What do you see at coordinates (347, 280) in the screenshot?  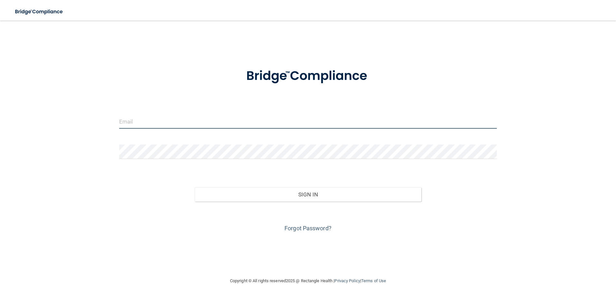 I see `a: Privacy Policy` at bounding box center [347, 280].